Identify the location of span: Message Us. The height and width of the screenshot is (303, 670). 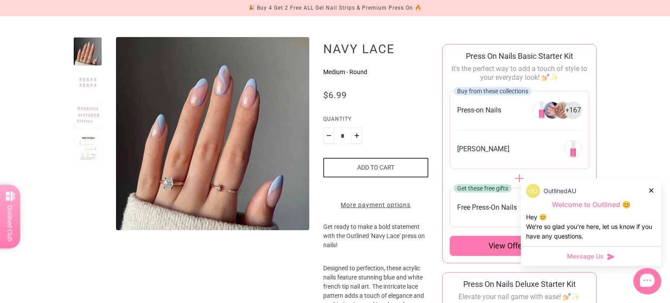
(585, 256).